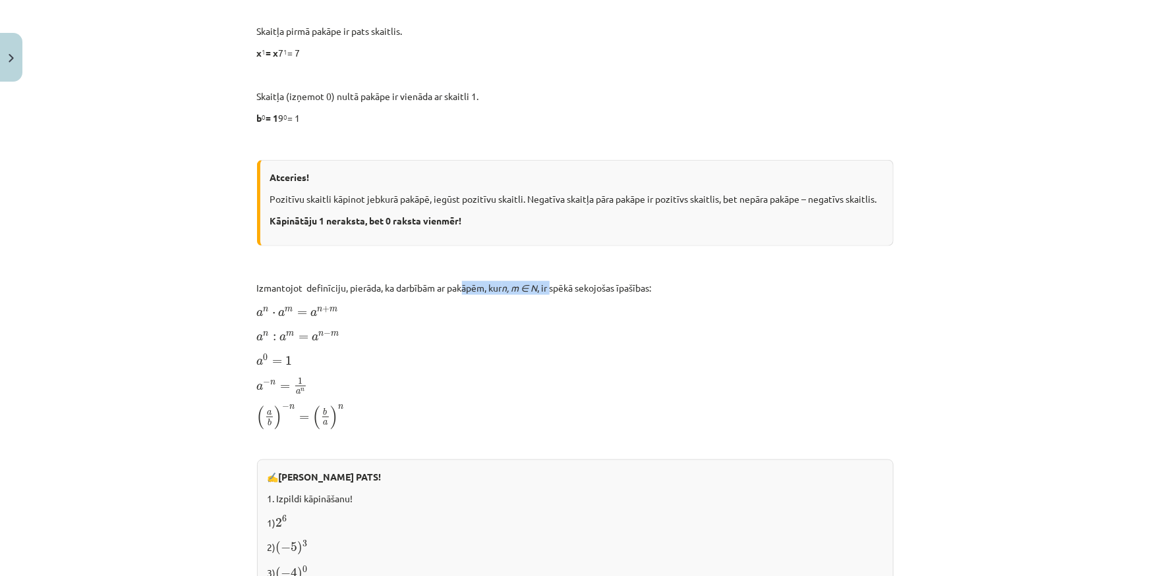  Describe the element at coordinates (279, 523) in the screenshot. I see `span: 2` at that location.